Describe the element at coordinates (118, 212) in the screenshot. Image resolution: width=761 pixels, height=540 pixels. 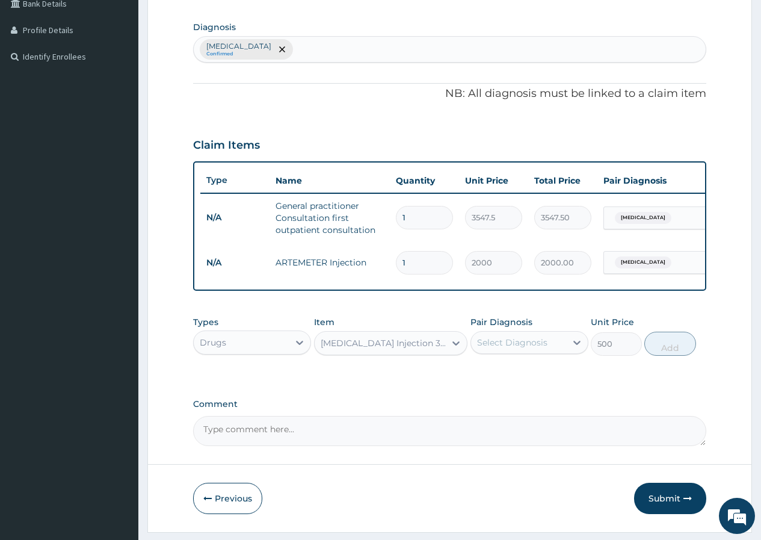
I see `span: We're online!` at that location.